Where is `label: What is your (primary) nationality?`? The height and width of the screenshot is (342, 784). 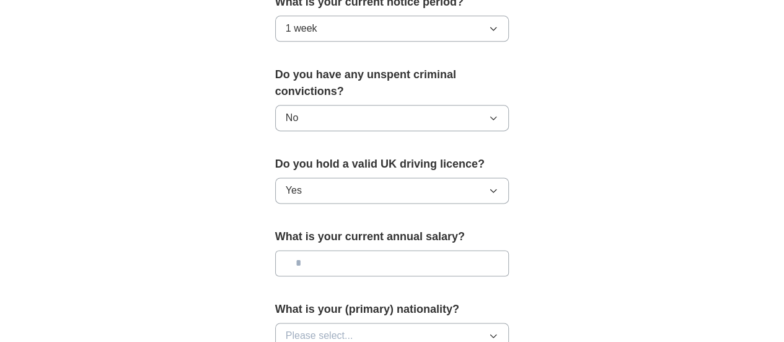 label: What is your (primary) nationality? is located at coordinates (393, 309).